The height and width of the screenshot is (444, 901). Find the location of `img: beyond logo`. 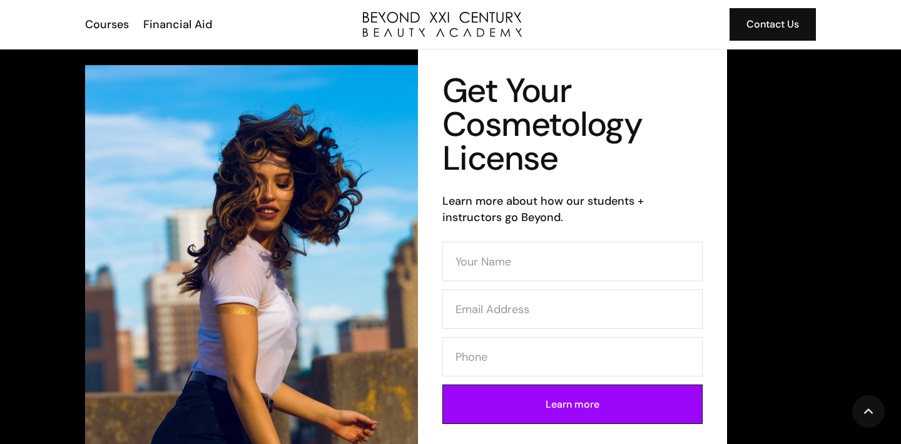

img: beyond logo is located at coordinates (442, 24).